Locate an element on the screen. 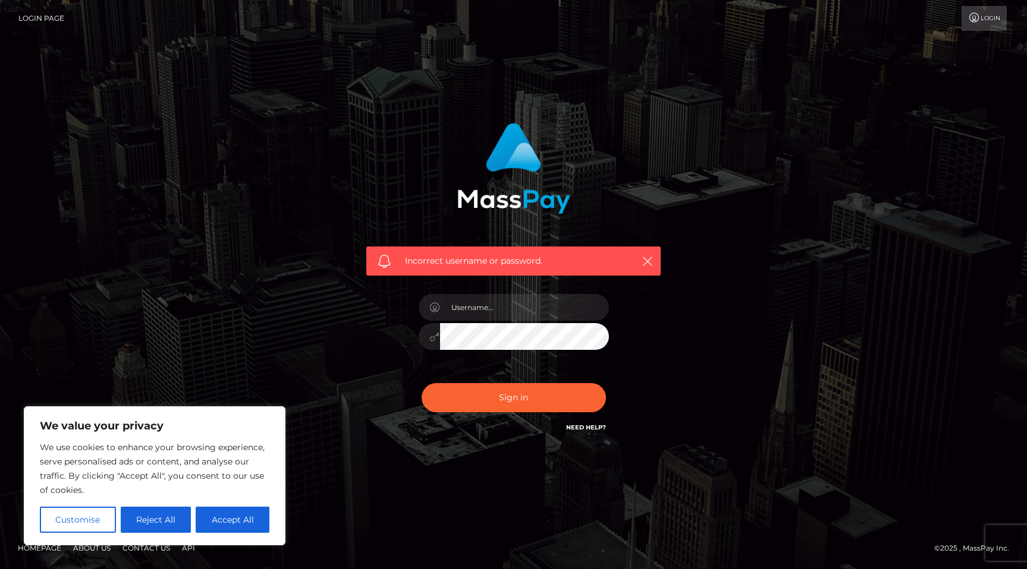  button: Reject All is located at coordinates (156, 520).